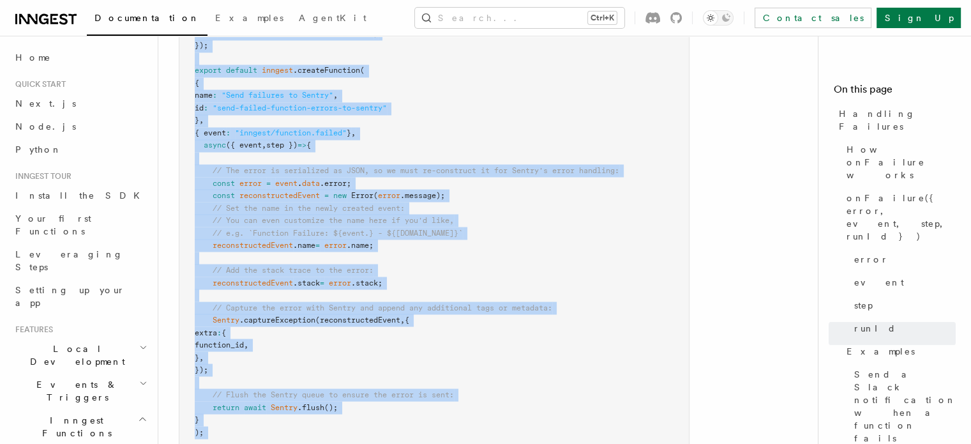  I want to click on span: .createFunction, so click(326, 70).